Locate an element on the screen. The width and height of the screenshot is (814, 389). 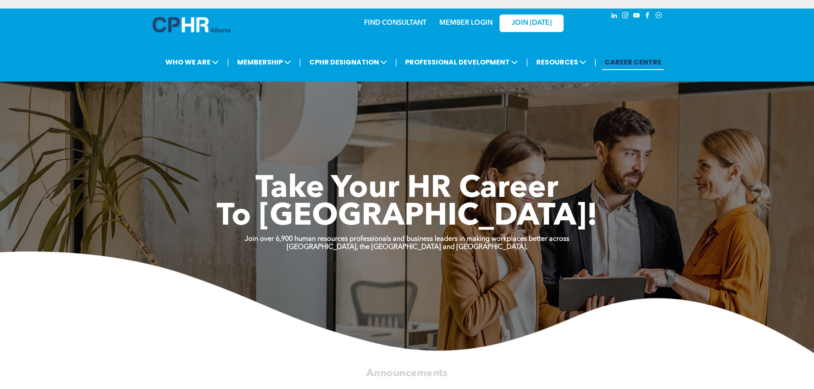
a: FIND CONSULTANT is located at coordinates (395, 23).